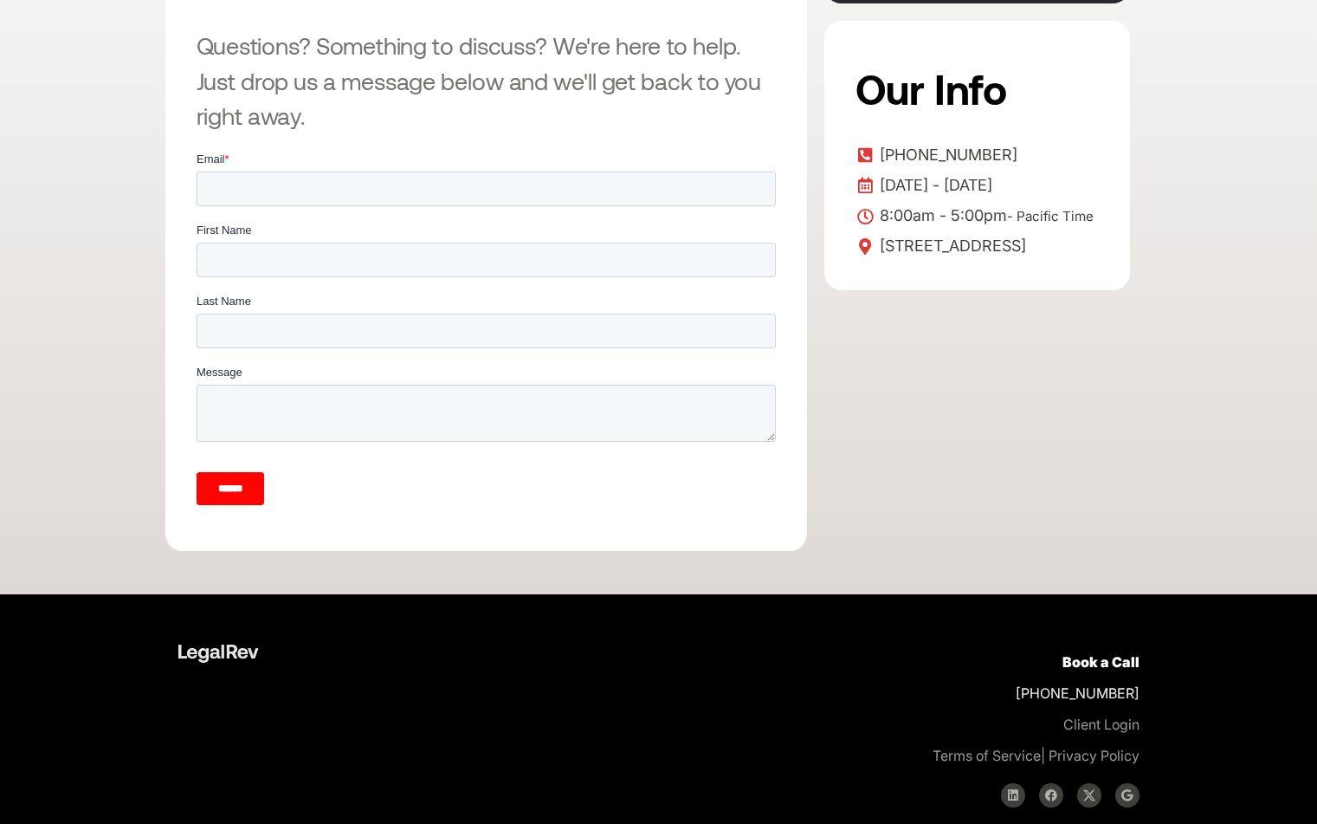  Describe the element at coordinates (1102, 724) in the screenshot. I see `a: Client Login` at that location.